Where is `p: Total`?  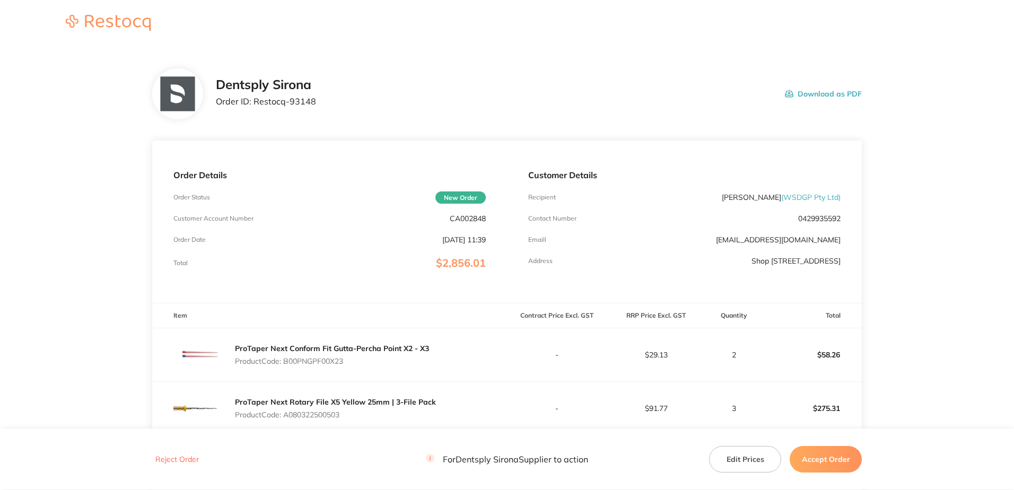 p: Total is located at coordinates (180, 263).